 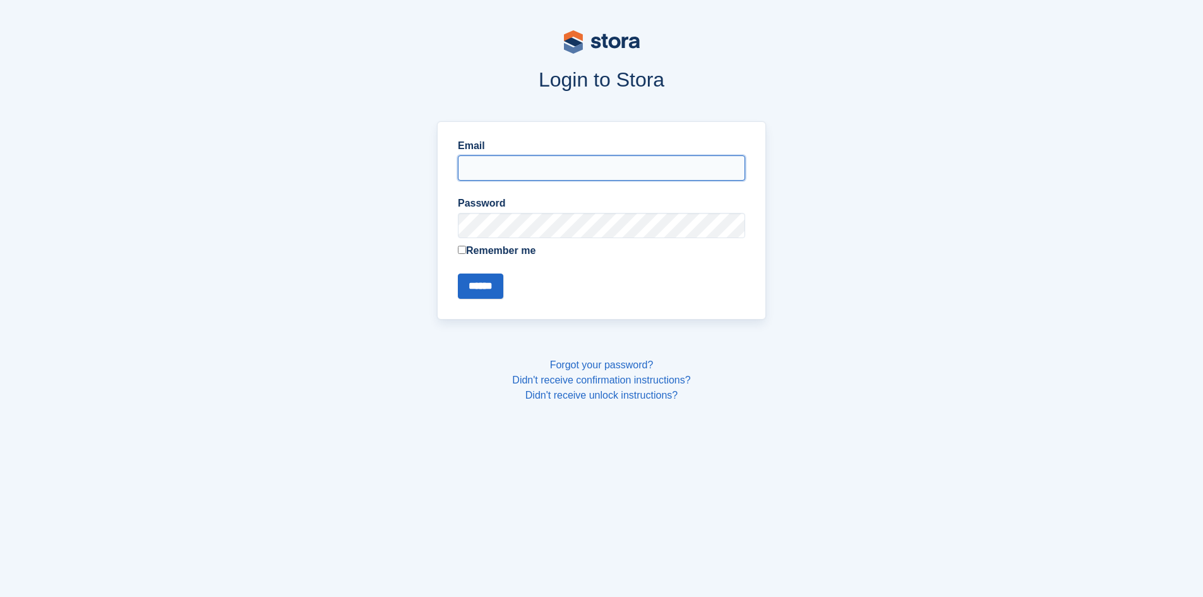 I want to click on a: Didn't receive unlock instructions?, so click(x=601, y=395).